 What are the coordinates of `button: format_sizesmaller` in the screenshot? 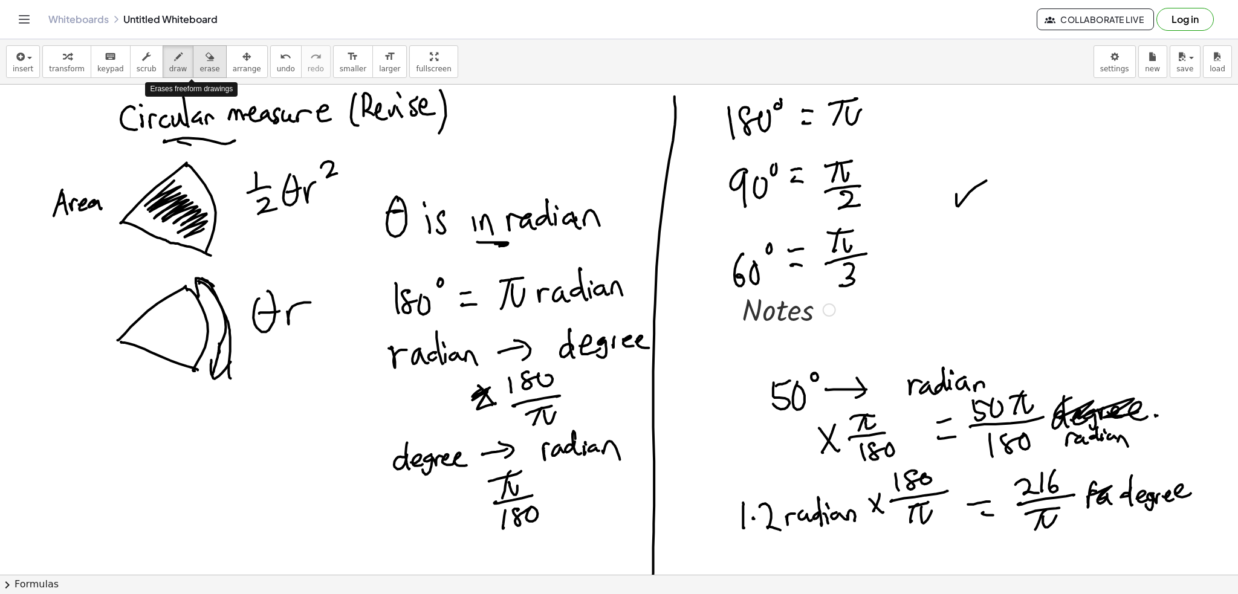 It's located at (353, 62).